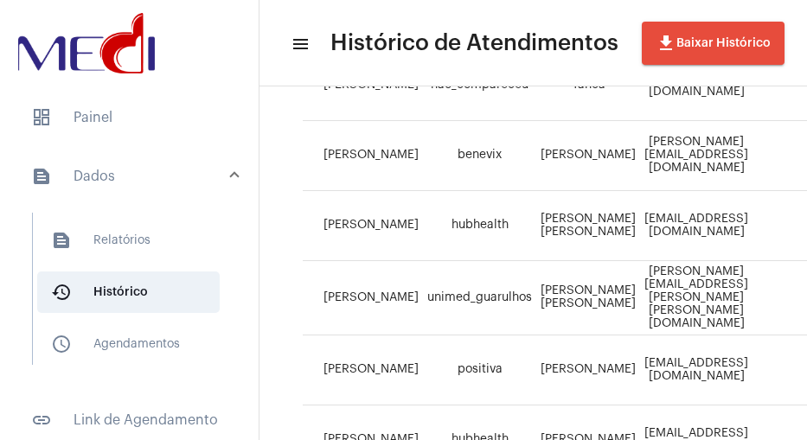  Describe the element at coordinates (131, 177) in the screenshot. I see `mat-panel-title: Dados` at that location.